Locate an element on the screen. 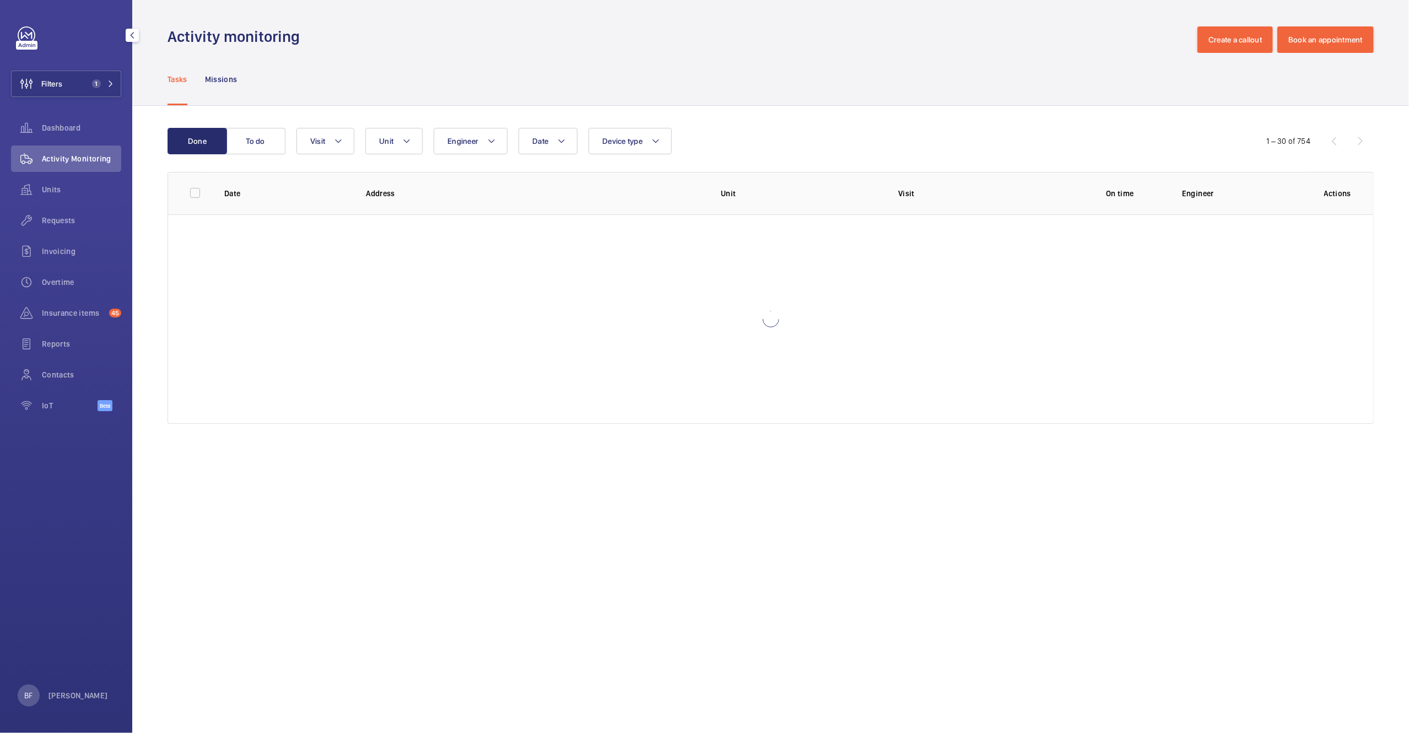 This screenshot has height=733, width=1409. button: To do is located at coordinates (256, 141).